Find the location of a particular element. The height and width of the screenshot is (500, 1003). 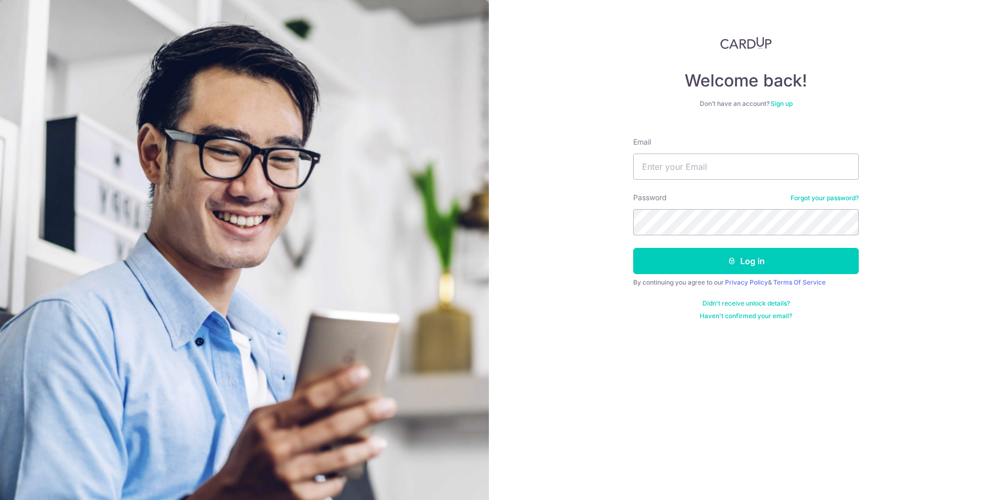

a: Didn't receive unlock details? is located at coordinates (746, 304).